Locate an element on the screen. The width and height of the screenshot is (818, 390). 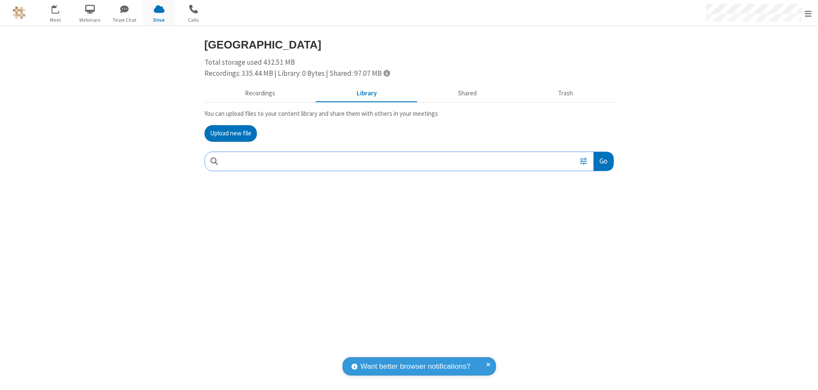
button: Recorded meetings is located at coordinates (260, 94).